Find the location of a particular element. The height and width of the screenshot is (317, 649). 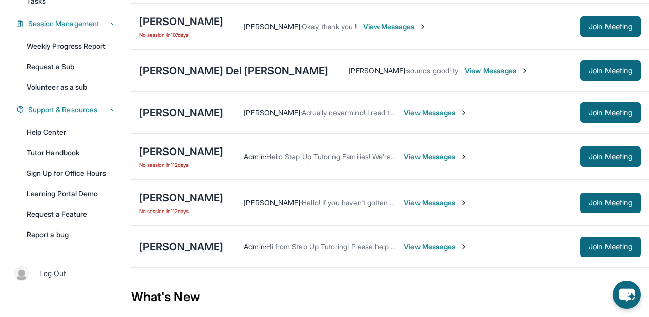

span: Okay, thank you ! is located at coordinates (329, 26).